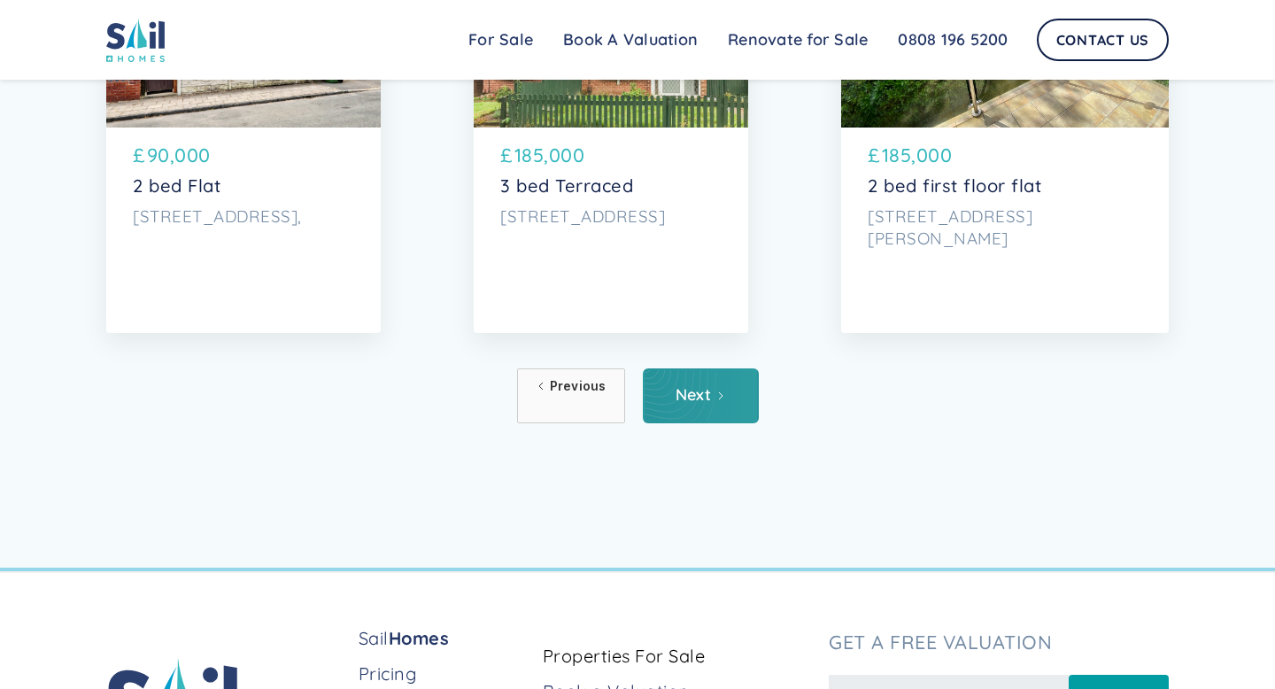  Describe the element at coordinates (798, 40) in the screenshot. I see `a: Renovate for Sale` at that location.